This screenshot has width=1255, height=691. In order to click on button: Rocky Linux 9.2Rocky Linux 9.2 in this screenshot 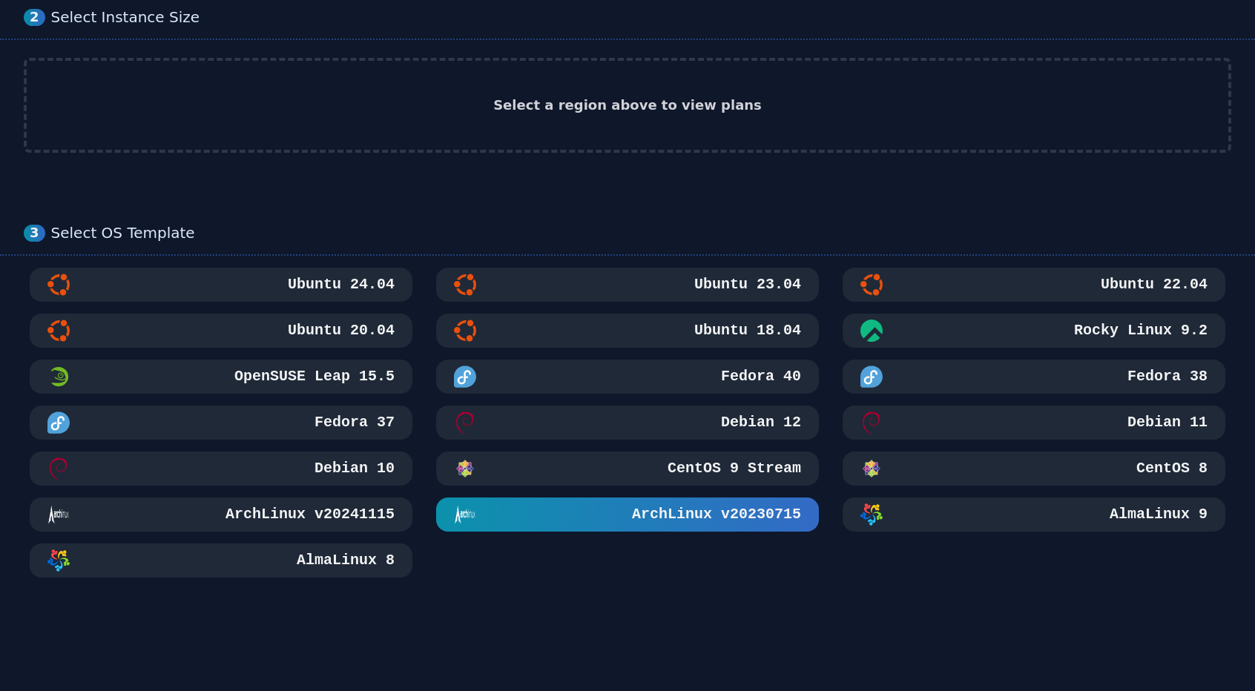, I will do `click(1034, 331)`.